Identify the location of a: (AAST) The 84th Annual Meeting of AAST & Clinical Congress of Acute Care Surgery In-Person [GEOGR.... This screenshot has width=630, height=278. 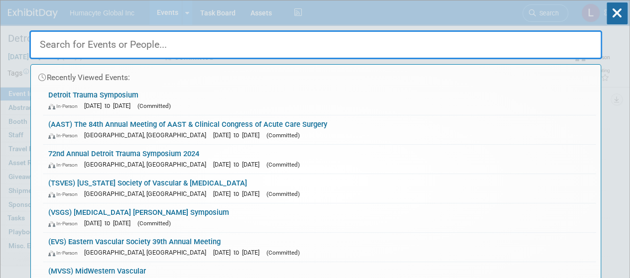
(319, 130).